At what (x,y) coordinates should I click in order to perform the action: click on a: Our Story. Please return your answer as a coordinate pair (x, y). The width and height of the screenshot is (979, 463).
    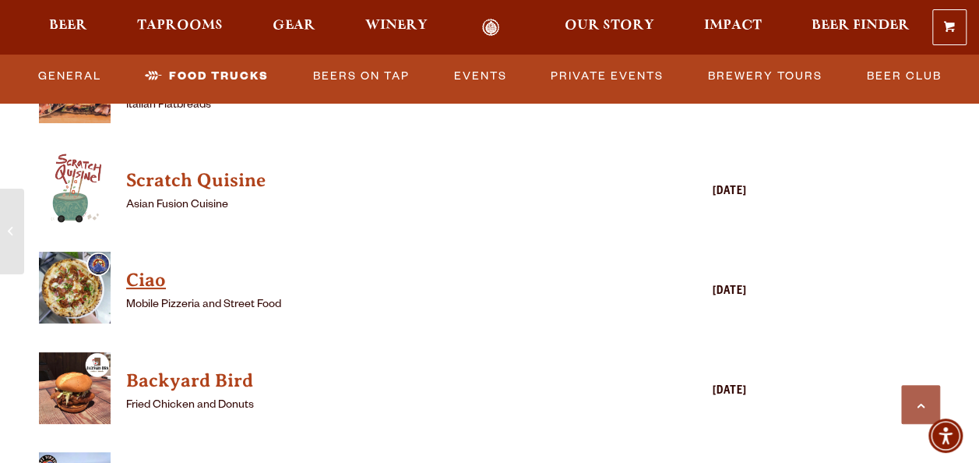
    Looking at the image, I should click on (609, 27).